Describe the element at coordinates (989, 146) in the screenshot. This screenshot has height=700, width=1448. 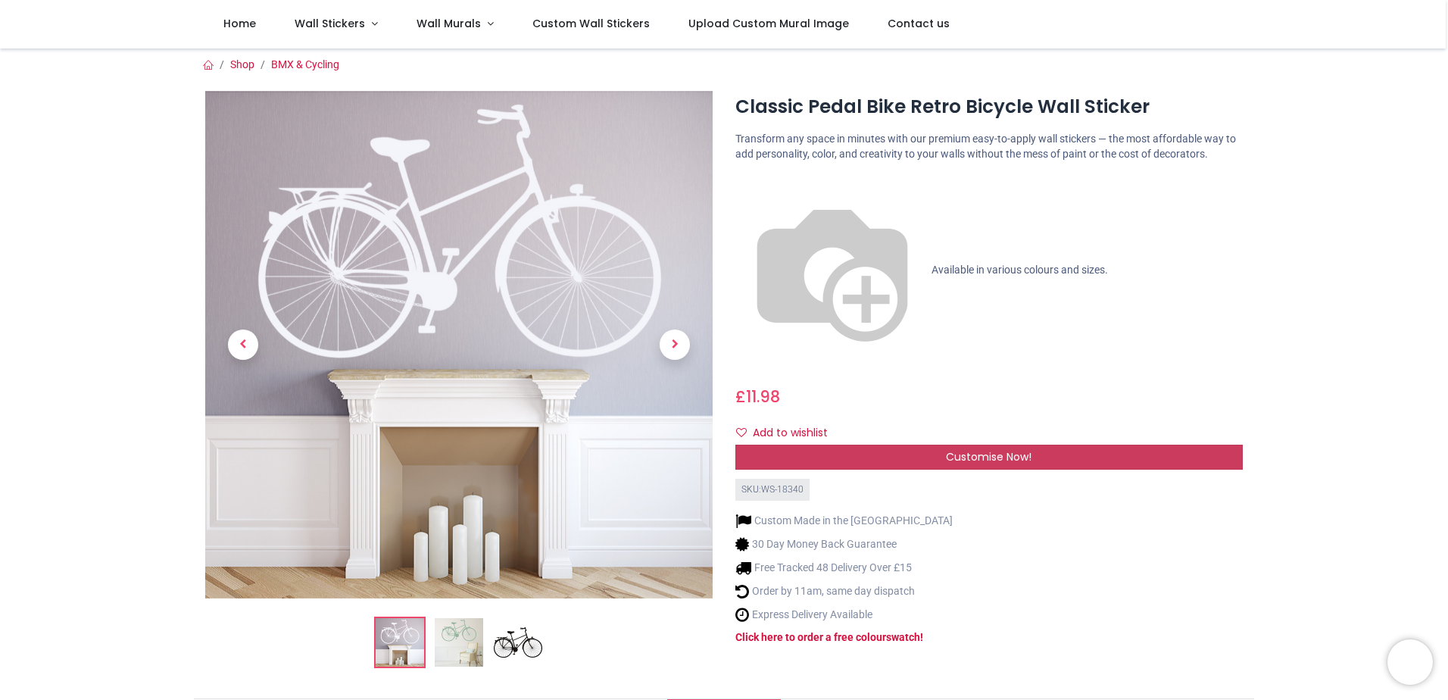
I see `p: Transform any space in minutes with our premium easy-to-apply wall stickers — the most affordable...` at that location.